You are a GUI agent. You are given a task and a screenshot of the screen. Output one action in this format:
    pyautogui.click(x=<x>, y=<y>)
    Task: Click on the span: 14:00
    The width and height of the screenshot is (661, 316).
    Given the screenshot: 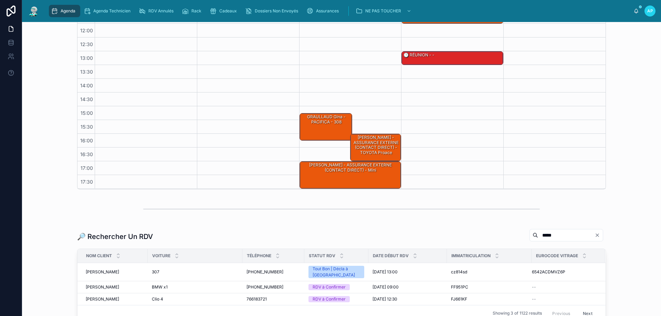 What is the action you would take?
    pyautogui.click(x=86, y=85)
    